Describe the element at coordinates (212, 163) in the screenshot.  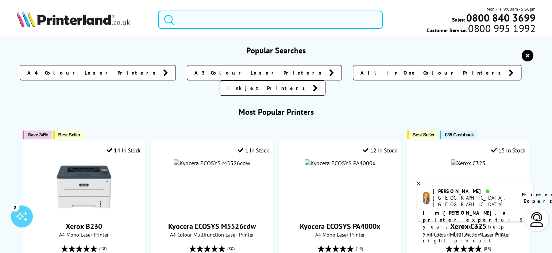
I see `img: Kyocera ECOSYS M5526cdw` at that location.